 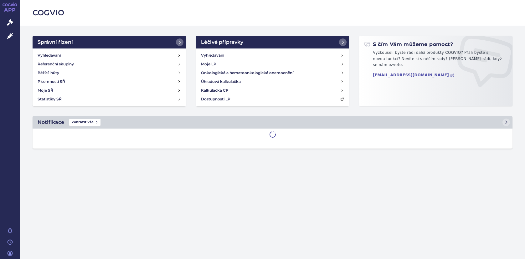 I want to click on a: Referenční skupiny, so click(x=109, y=64).